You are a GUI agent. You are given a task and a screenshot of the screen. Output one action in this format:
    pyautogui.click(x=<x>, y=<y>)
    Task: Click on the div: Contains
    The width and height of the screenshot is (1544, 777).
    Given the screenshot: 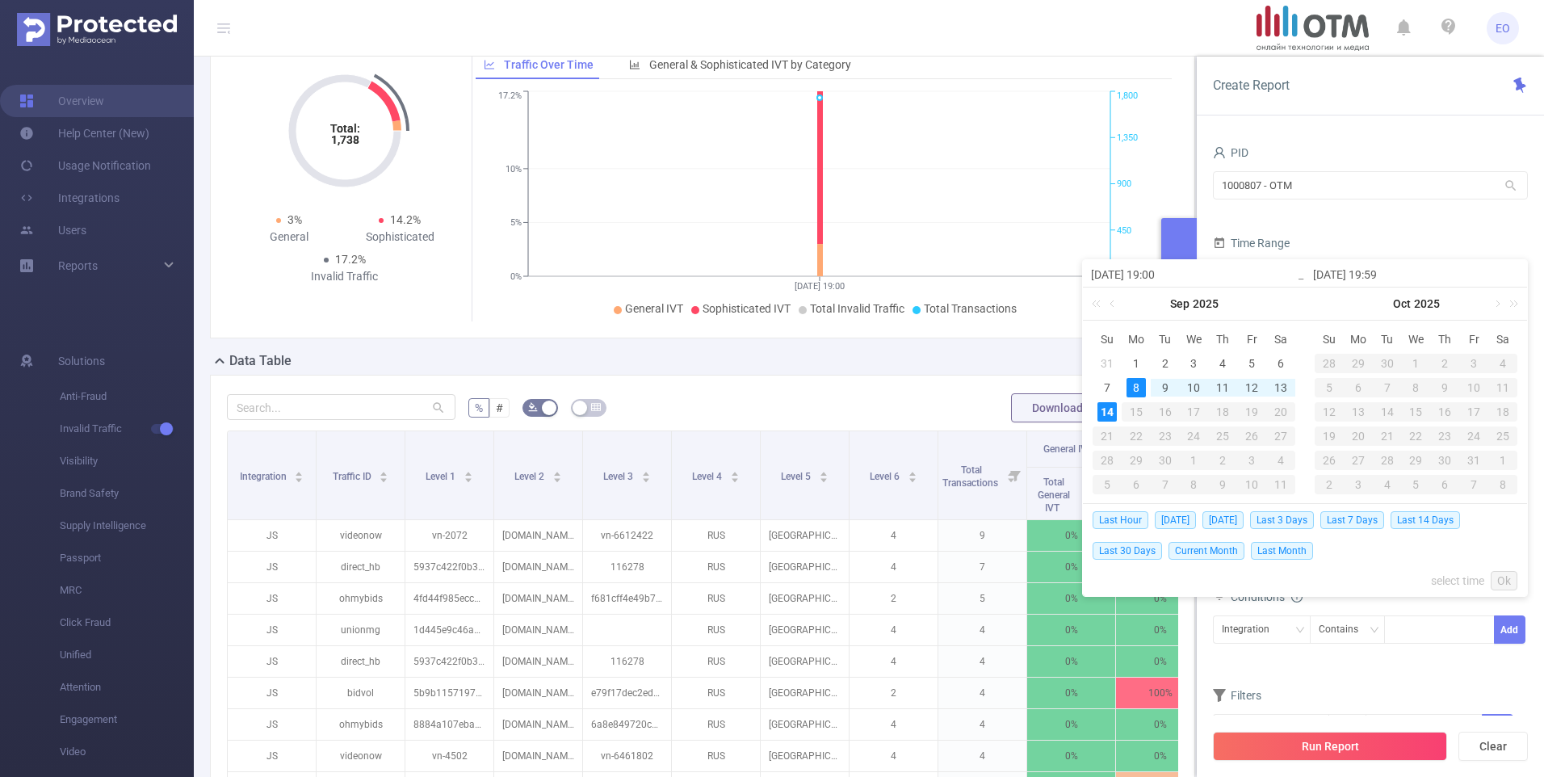 What is the action you would take?
    pyautogui.click(x=1344, y=629)
    